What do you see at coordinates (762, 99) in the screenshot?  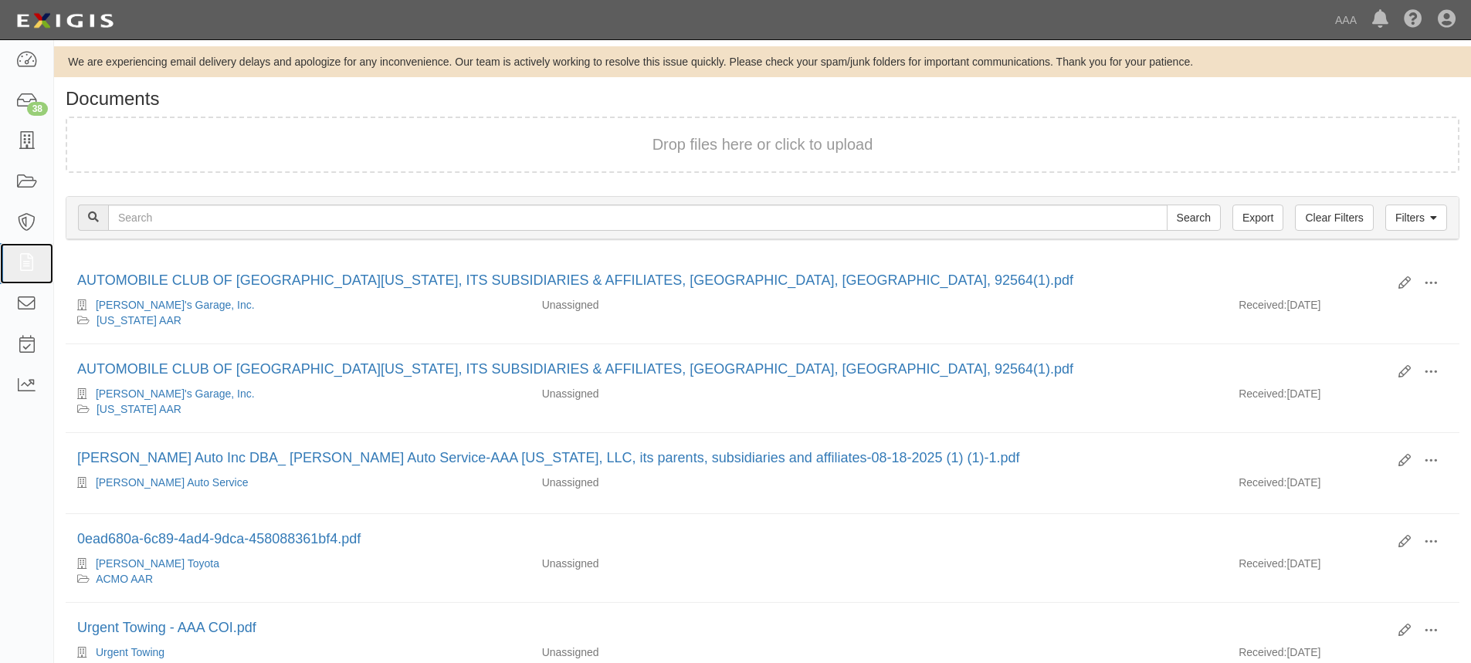 I see `h1: Documents` at bounding box center [762, 99].